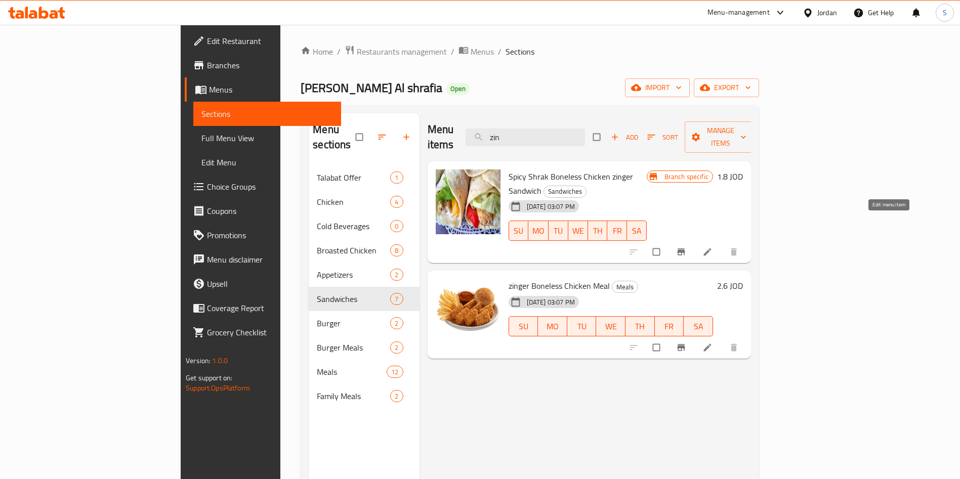  I want to click on span: Edit Menu, so click(267, 162).